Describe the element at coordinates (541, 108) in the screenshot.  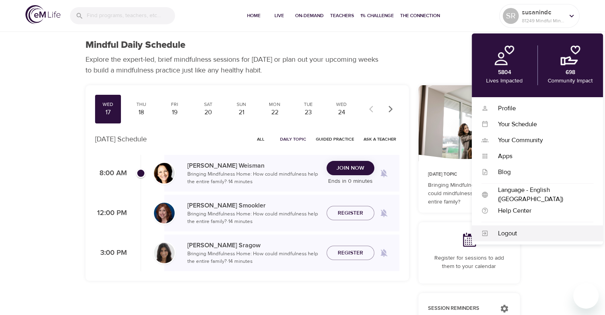
I see `div: Profile` at that location.